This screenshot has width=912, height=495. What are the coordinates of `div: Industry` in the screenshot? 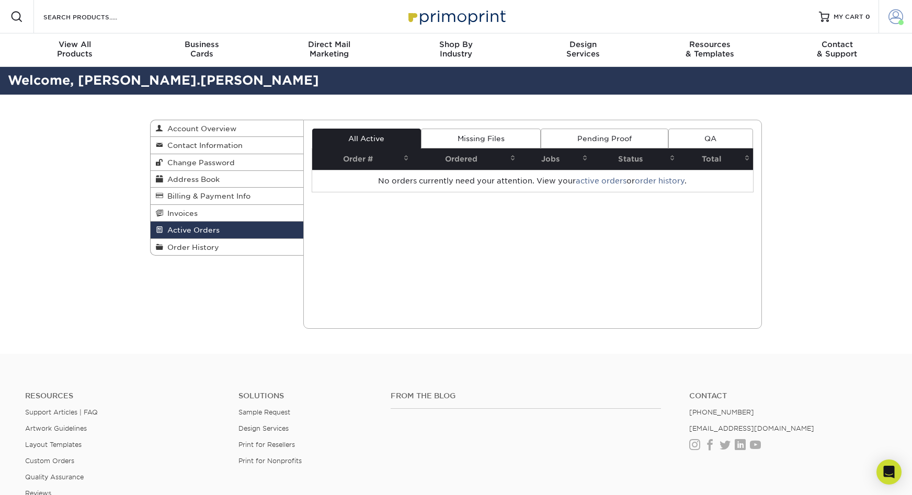 It's located at (456, 49).